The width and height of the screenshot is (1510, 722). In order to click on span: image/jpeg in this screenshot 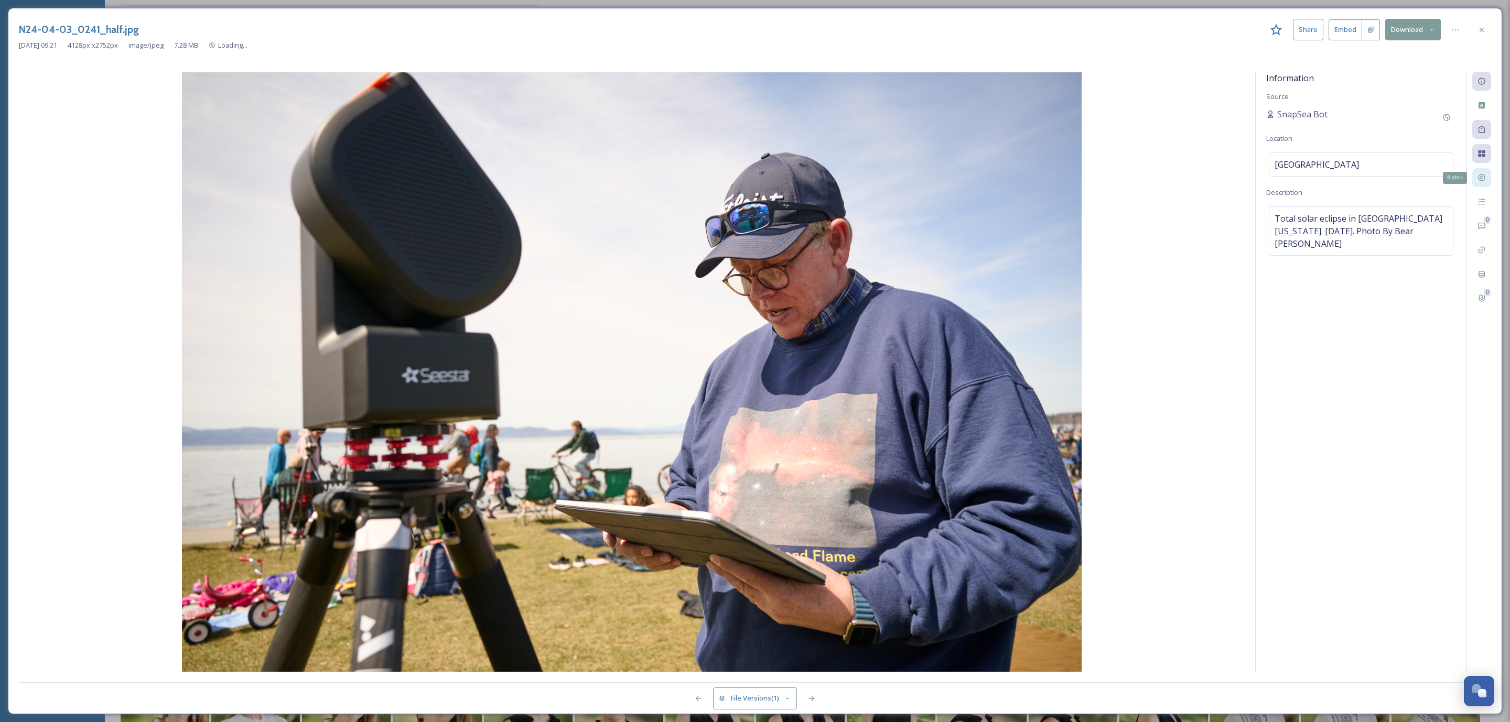, I will do `click(146, 45)`.